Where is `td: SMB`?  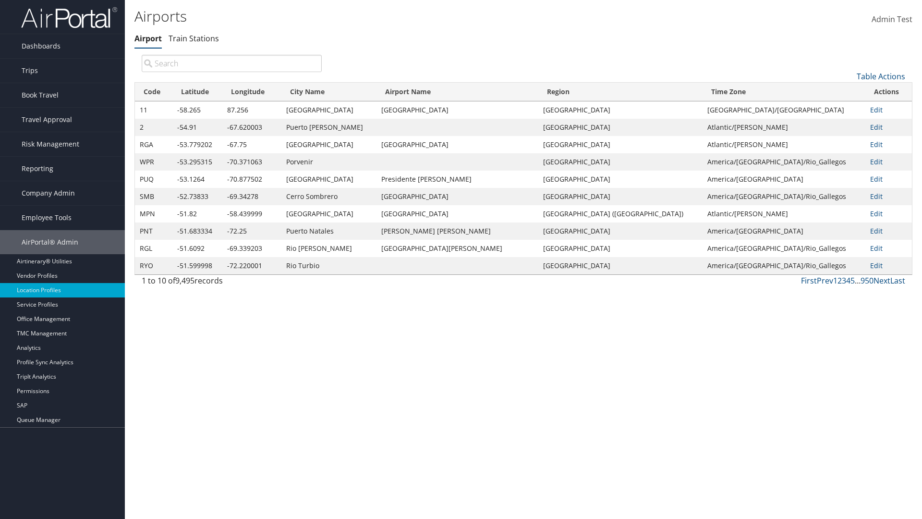
td: SMB is located at coordinates (154, 196).